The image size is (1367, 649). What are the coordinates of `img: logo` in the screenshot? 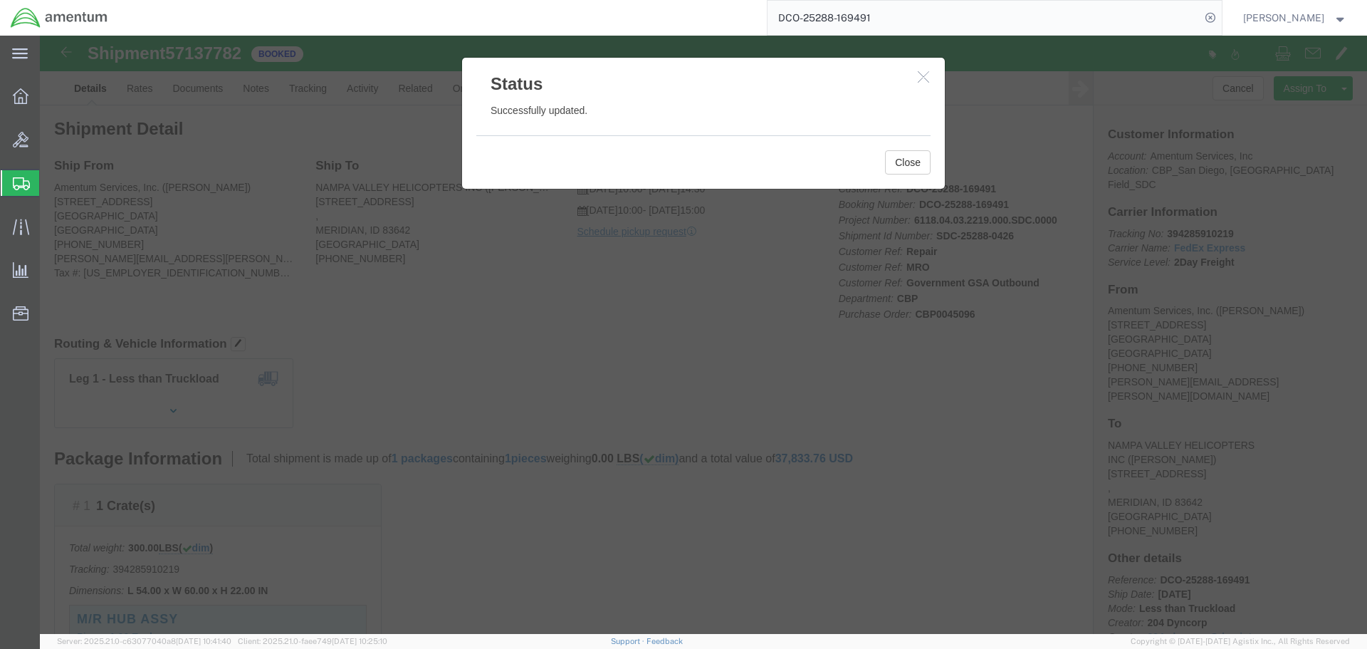 It's located at (59, 18).